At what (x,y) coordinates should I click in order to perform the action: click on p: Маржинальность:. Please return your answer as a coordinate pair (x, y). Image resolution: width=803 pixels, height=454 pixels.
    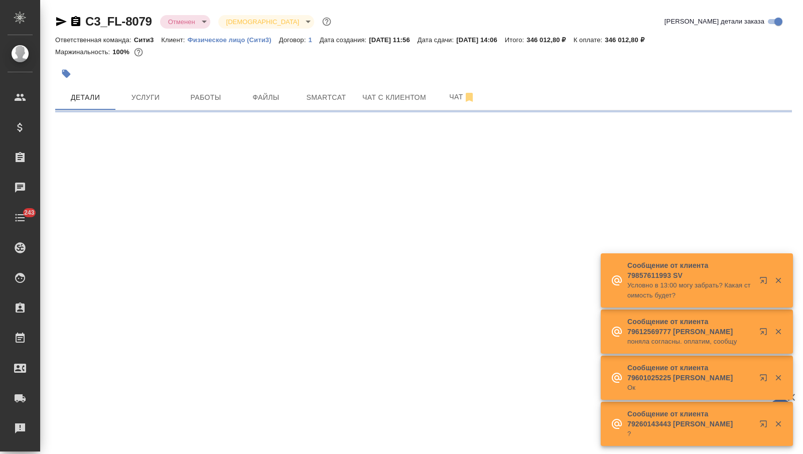
    Looking at the image, I should click on (84, 52).